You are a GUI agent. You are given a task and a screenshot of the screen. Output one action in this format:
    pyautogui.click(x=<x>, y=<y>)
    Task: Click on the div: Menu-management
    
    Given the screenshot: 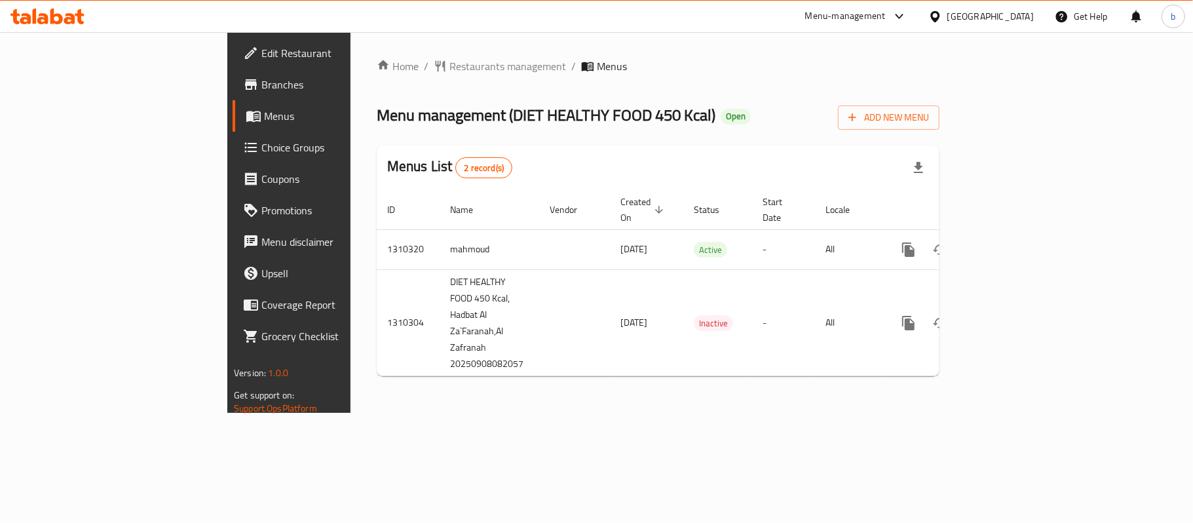 What is the action you would take?
    pyautogui.click(x=845, y=16)
    